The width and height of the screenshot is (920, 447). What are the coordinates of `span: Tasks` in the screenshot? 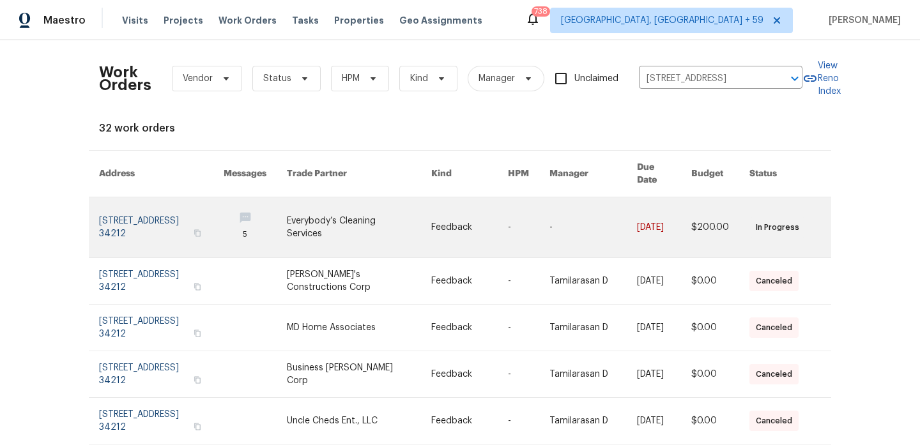 It's located at (305, 20).